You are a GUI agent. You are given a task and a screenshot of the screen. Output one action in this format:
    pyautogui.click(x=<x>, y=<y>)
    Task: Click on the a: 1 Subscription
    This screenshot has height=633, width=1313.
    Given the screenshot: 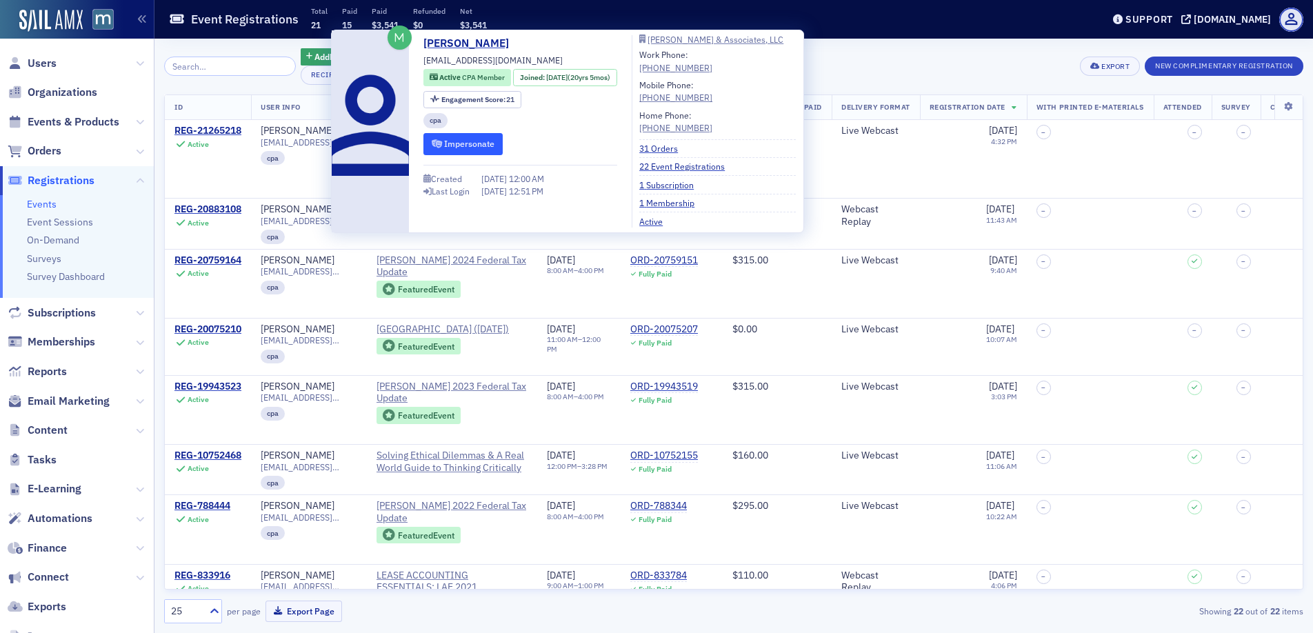 What is the action you would take?
    pyautogui.click(x=671, y=185)
    